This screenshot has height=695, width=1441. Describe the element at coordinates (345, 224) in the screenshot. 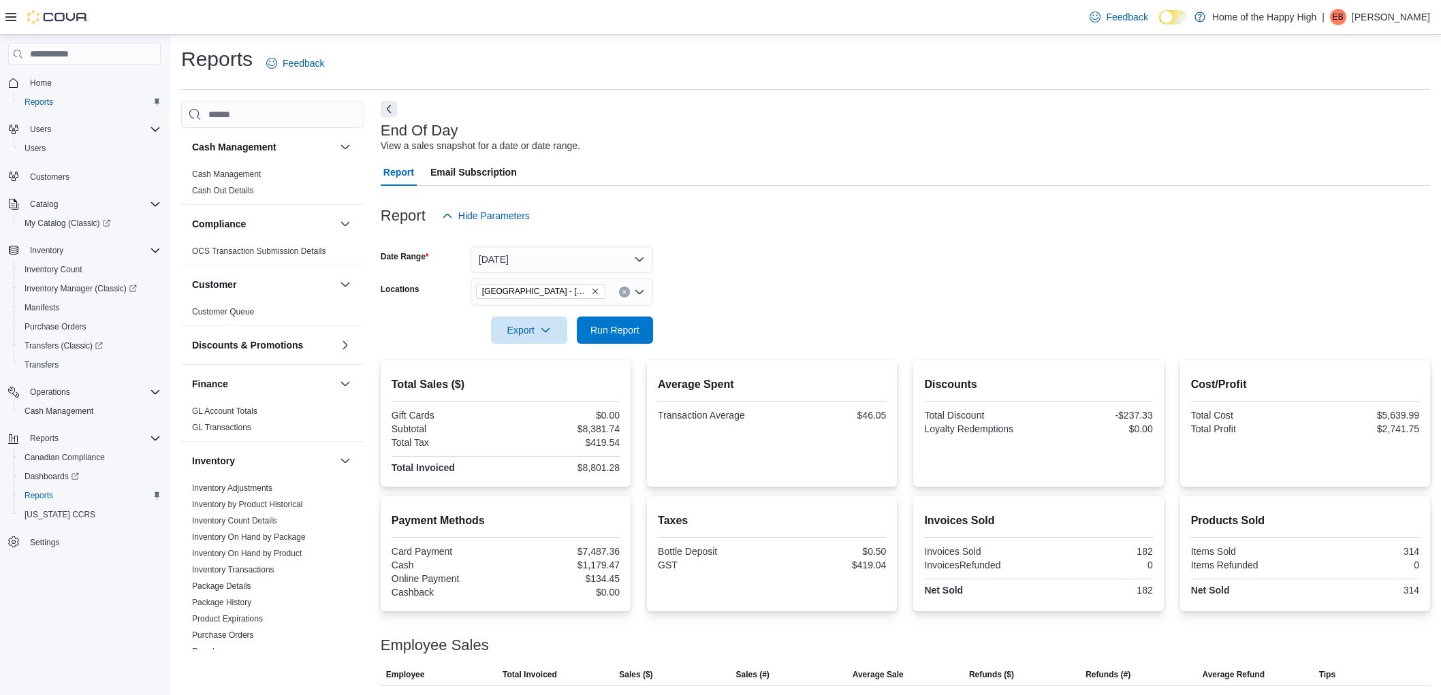

I see `button: Compliance` at that location.